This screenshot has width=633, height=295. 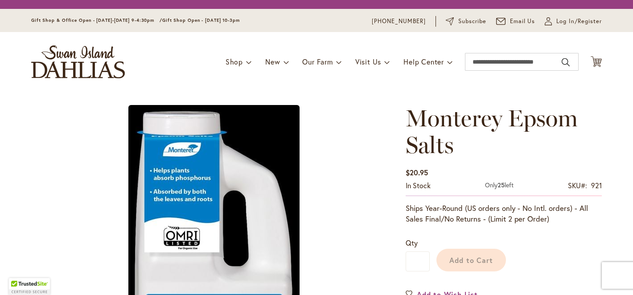 What do you see at coordinates (417, 172) in the screenshot?
I see `span: $20.95` at bounding box center [417, 172].